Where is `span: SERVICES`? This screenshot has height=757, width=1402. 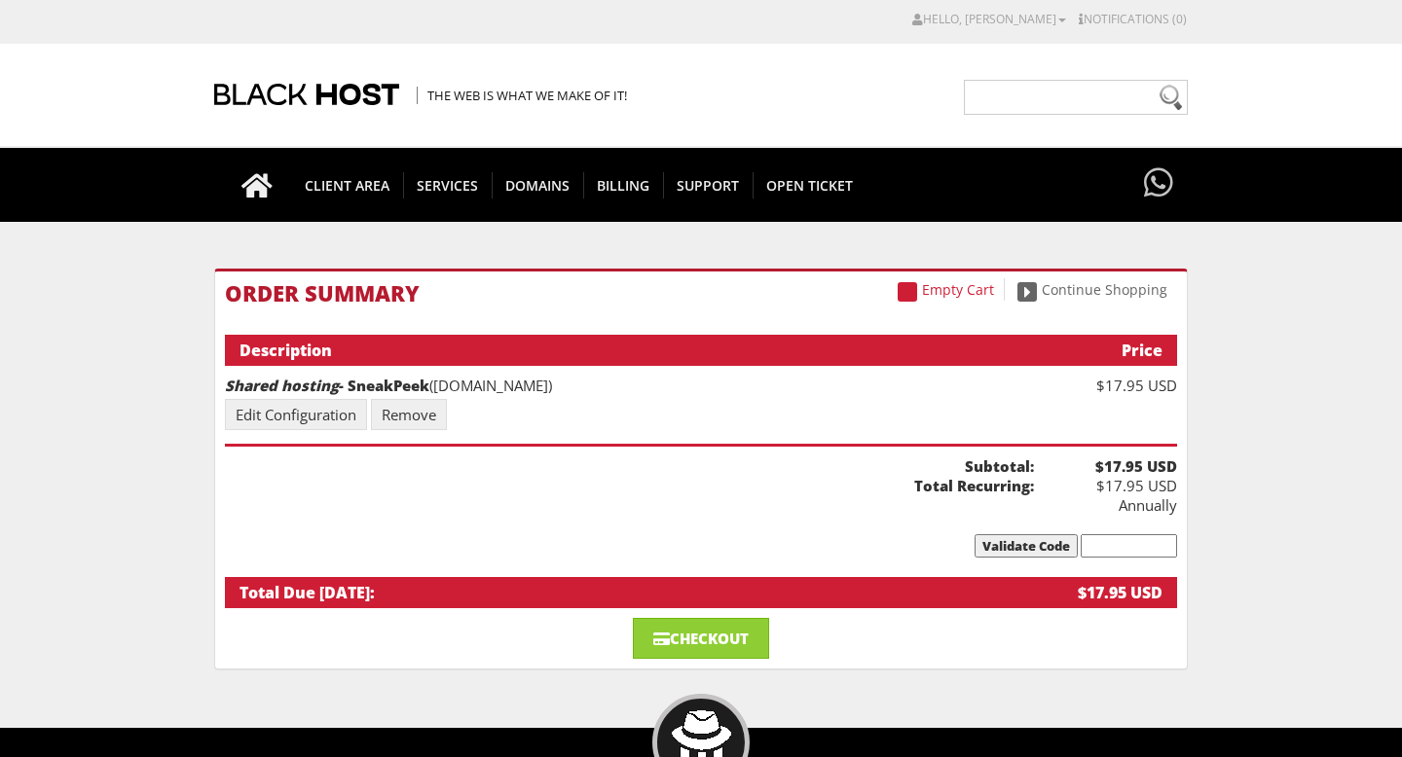 span: SERVICES is located at coordinates (448, 185).